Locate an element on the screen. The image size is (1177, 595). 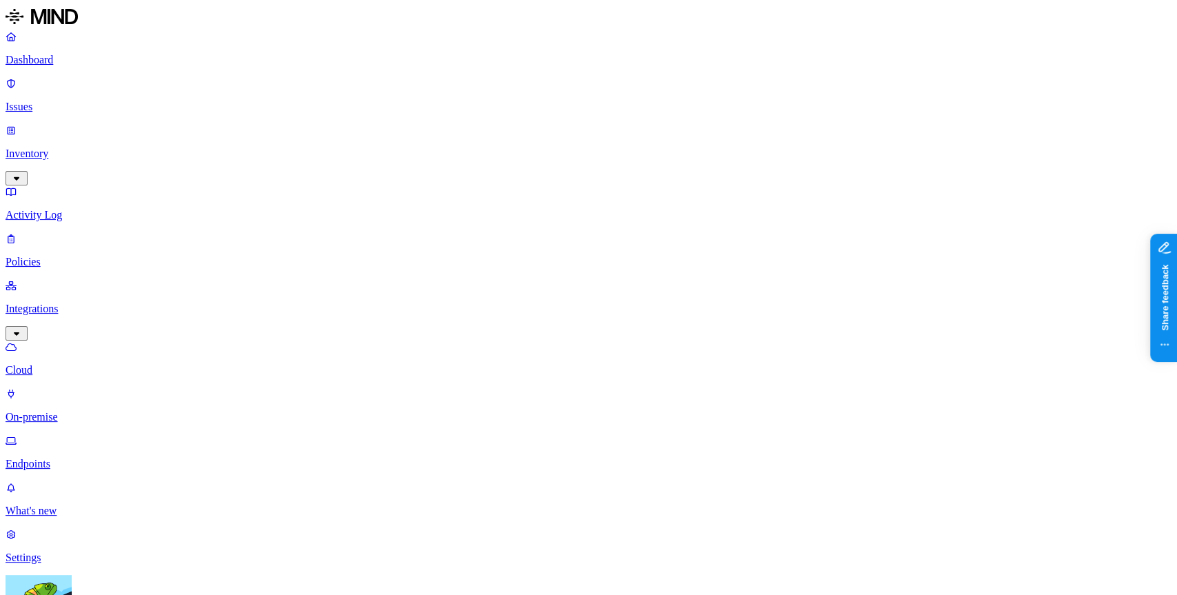
p: Cloud is located at coordinates (588, 370).